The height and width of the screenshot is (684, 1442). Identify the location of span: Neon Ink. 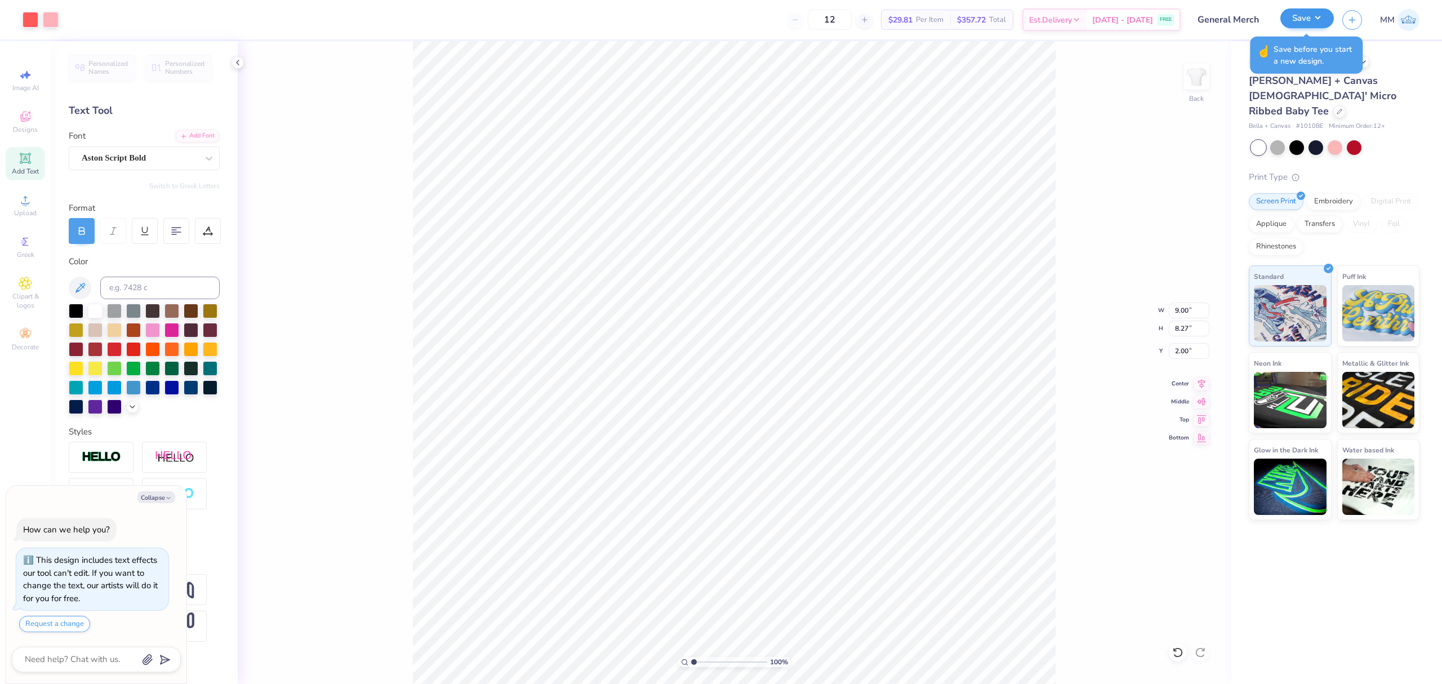
(1268, 363).